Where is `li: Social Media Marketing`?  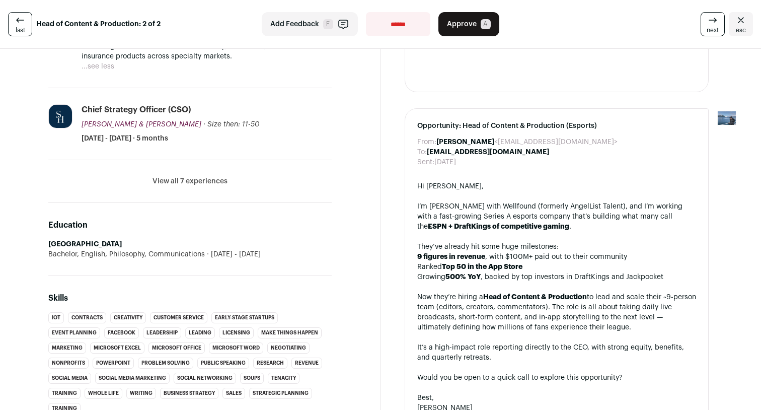
li: Social Media Marketing is located at coordinates (132, 378).